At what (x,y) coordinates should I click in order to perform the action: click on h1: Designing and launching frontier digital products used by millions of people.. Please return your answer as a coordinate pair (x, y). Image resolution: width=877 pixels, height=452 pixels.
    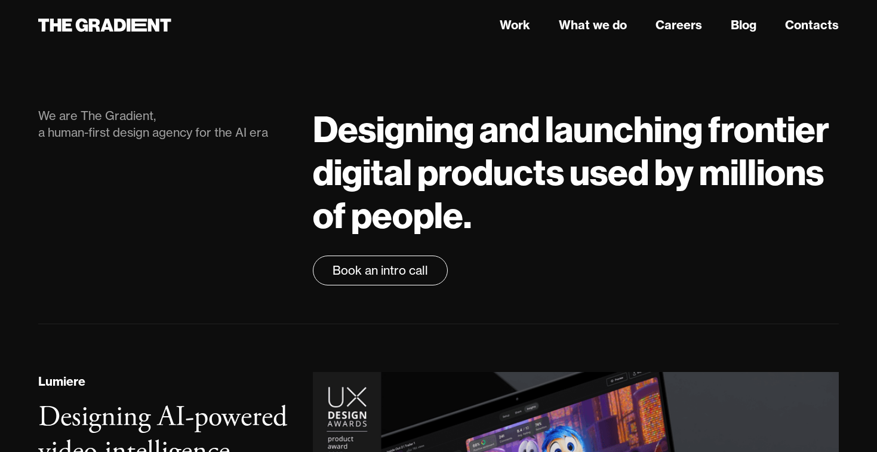
    Looking at the image, I should click on (576, 172).